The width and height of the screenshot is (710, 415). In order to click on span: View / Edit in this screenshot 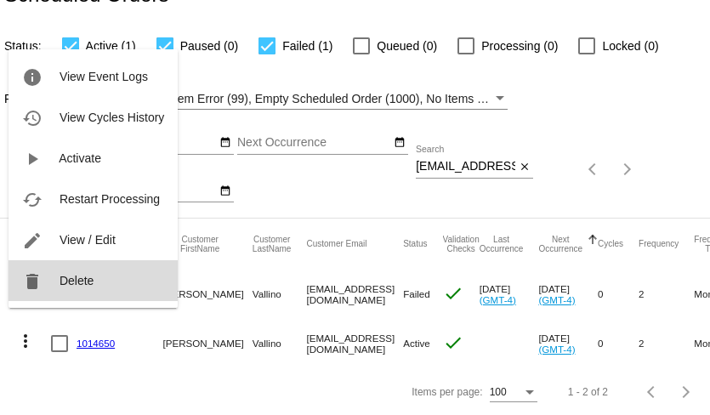, I will do `click(88, 240)`.